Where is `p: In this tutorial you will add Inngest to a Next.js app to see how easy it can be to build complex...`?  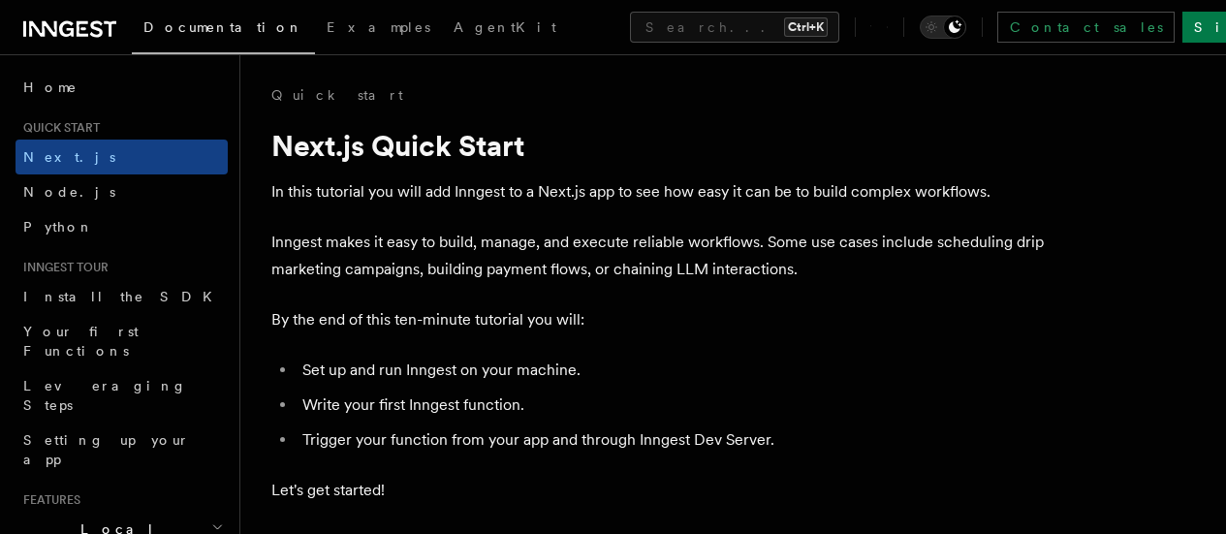
p: In this tutorial you will add Inngest to a Next.js app to see how easy it can be to build complex... is located at coordinates (659, 192).